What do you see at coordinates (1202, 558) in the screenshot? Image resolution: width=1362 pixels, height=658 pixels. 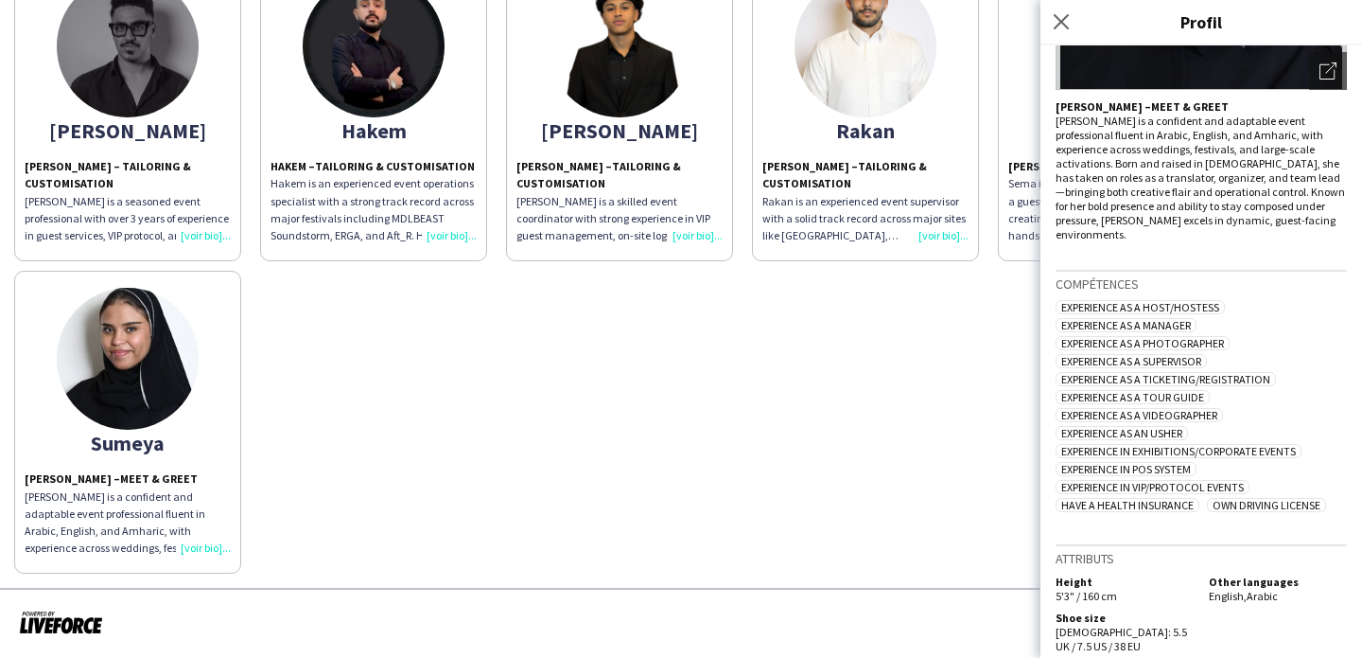 I see `h3: Attributs` at bounding box center [1202, 558].